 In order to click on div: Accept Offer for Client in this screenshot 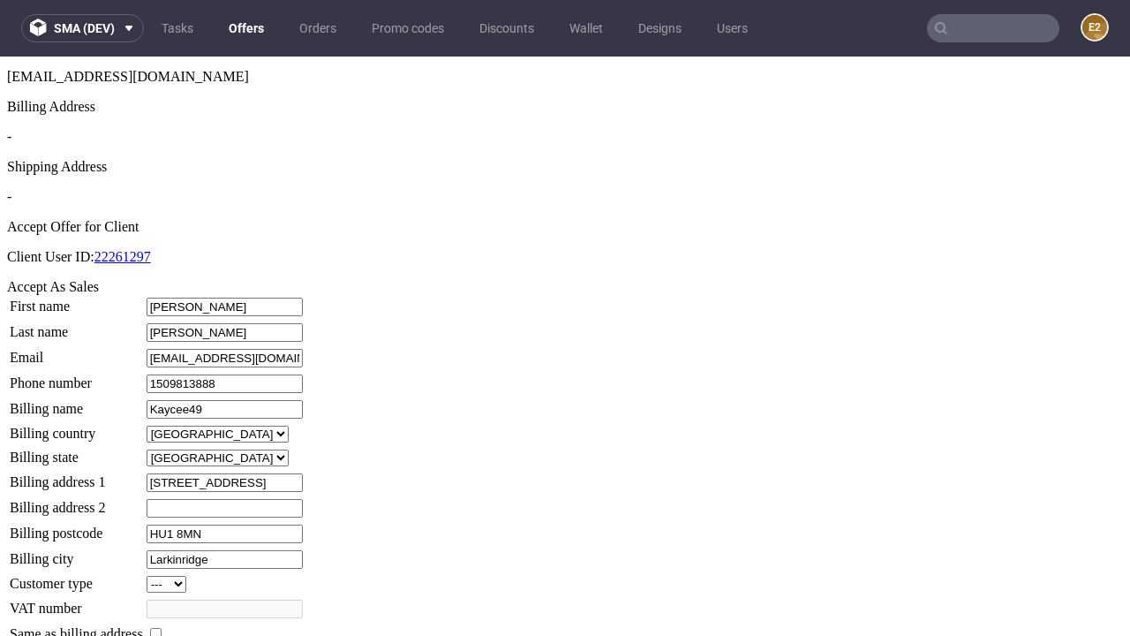, I will do `click(565, 170)`.